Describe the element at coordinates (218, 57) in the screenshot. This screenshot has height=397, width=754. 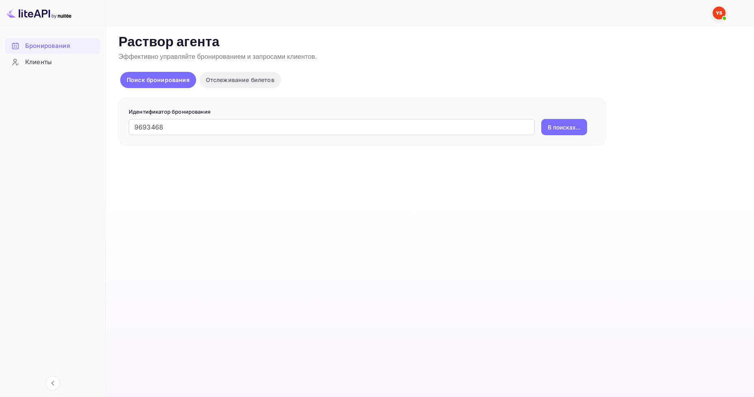
I see `ya-tr-span: Эффективно управляйте бронированием и запросами клиентов.` at that location.